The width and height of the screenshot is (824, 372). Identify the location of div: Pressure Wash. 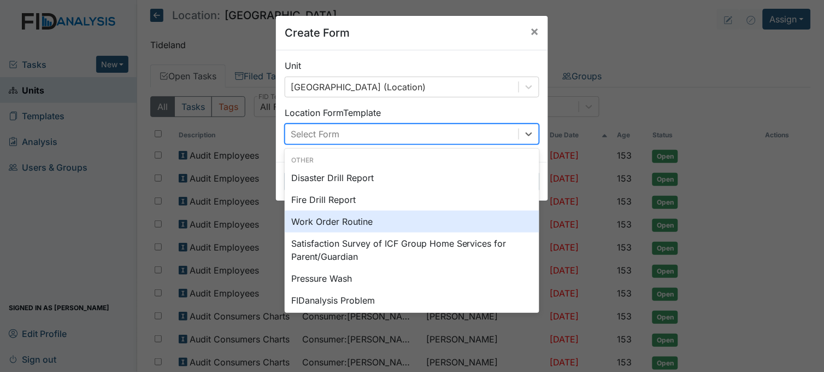
(412, 278).